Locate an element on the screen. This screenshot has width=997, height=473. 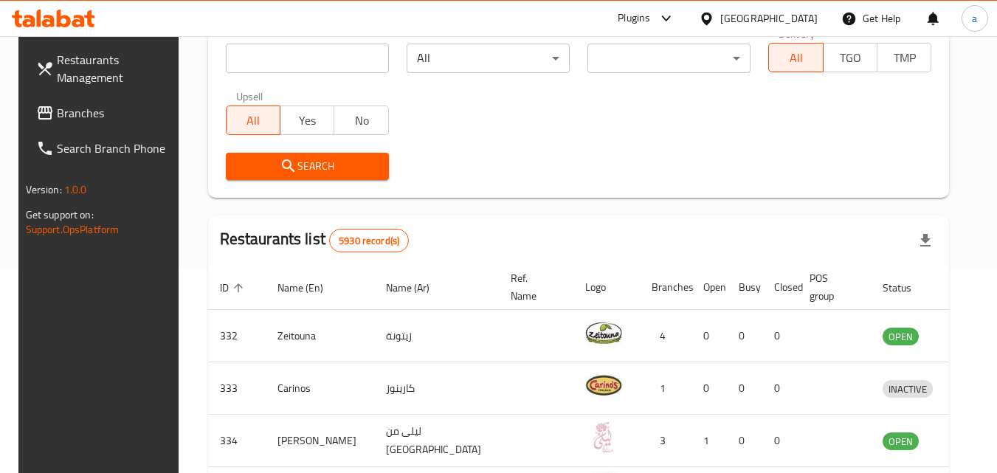
span: 5930 record(s) is located at coordinates (369, 240).